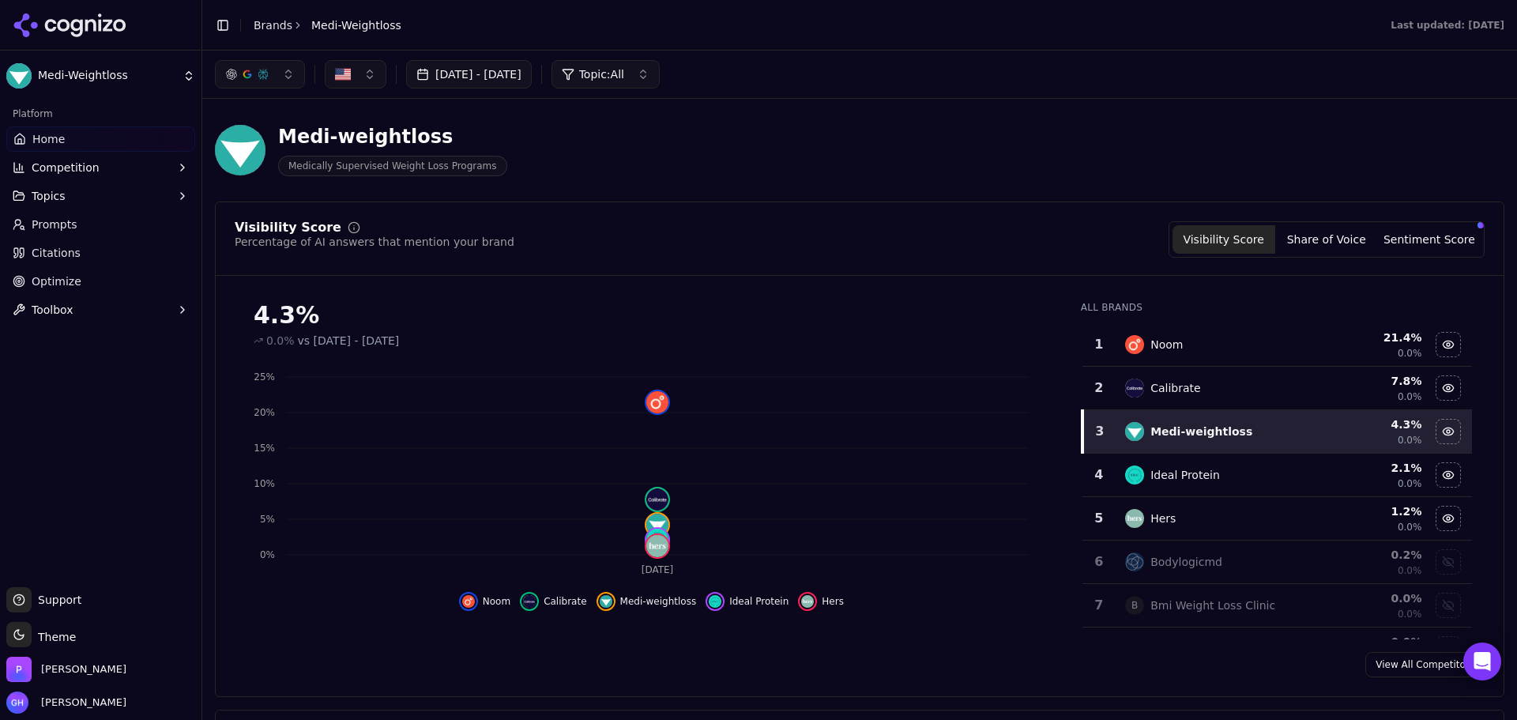 This screenshot has height=720, width=1517. What do you see at coordinates (100, 114) in the screenshot?
I see `div: Platform` at bounding box center [100, 114].